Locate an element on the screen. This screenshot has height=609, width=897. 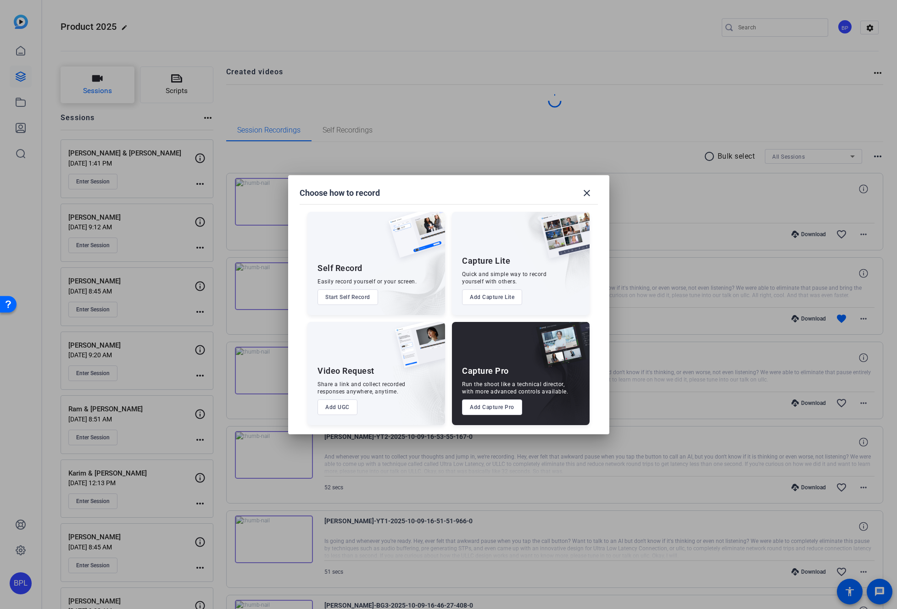
button: Add UGC is located at coordinates (337, 407).